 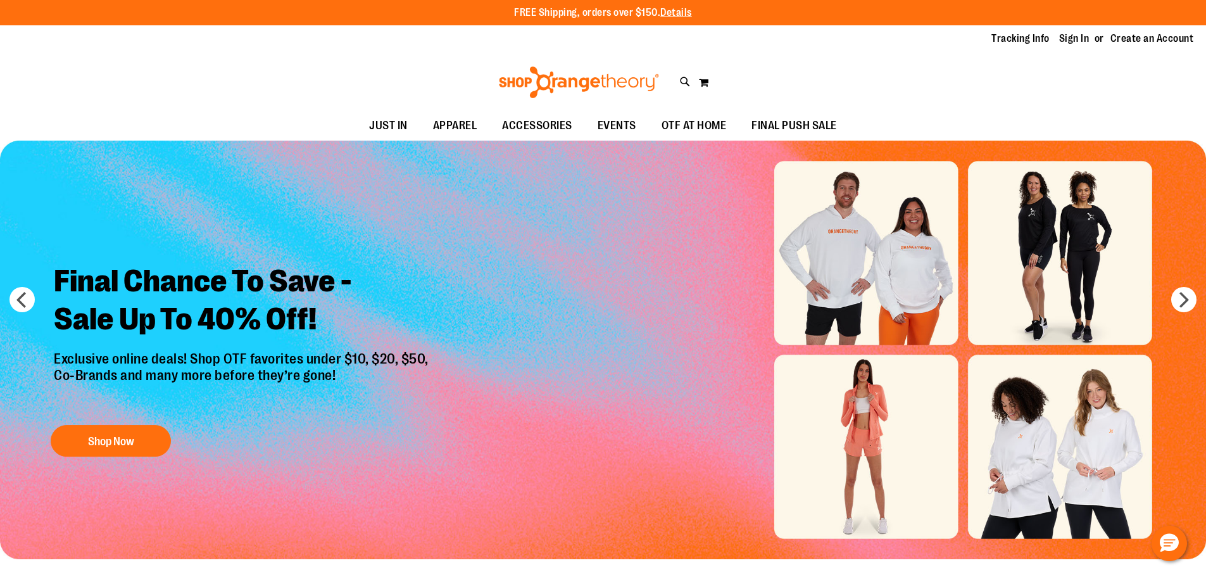 What do you see at coordinates (616, 125) in the screenshot?
I see `span: EVENTS` at bounding box center [616, 125].